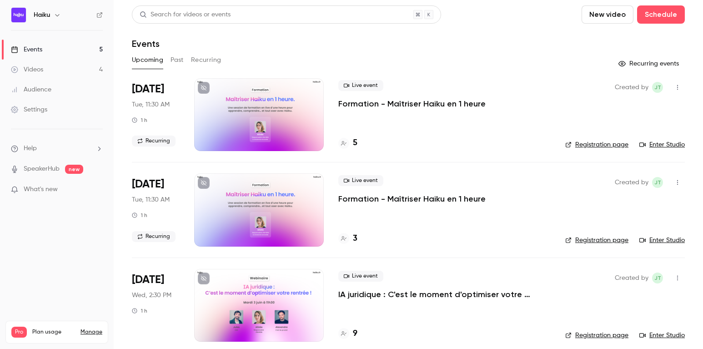  I want to click on div: Sep 10 Wed, 2:30 PM (Europe/Paris), so click(156, 305).